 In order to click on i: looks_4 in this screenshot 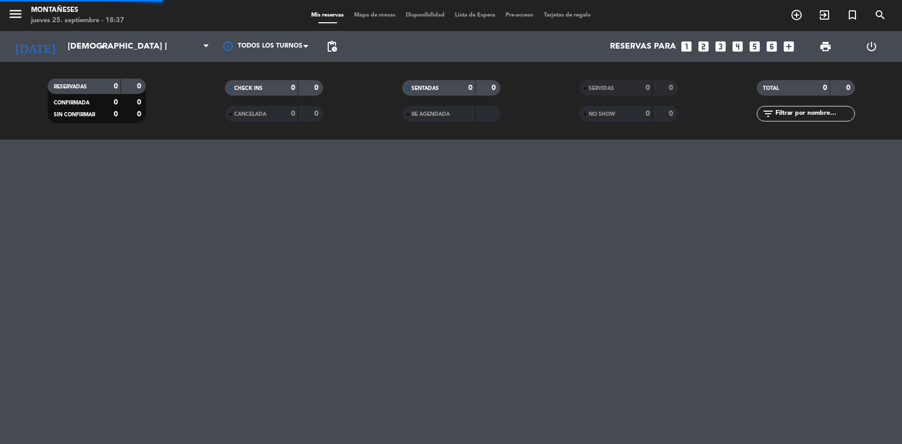, I will do `click(738, 47)`.